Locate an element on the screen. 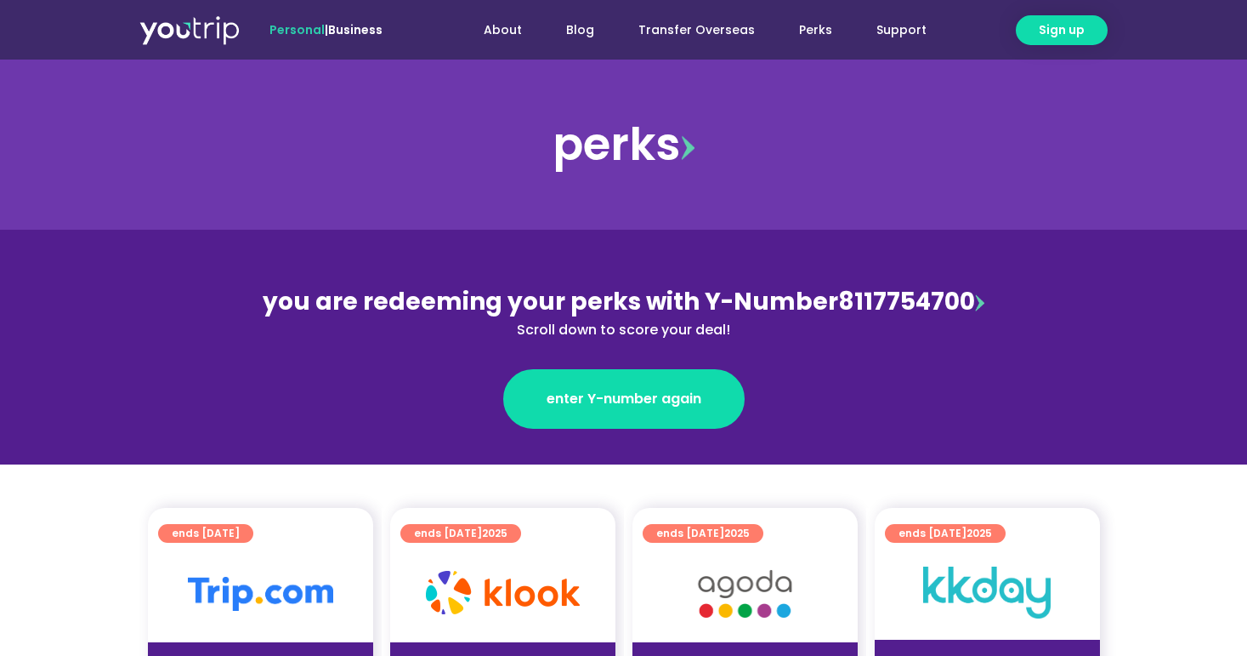  div: 8117754700 is located at coordinates (624, 312).